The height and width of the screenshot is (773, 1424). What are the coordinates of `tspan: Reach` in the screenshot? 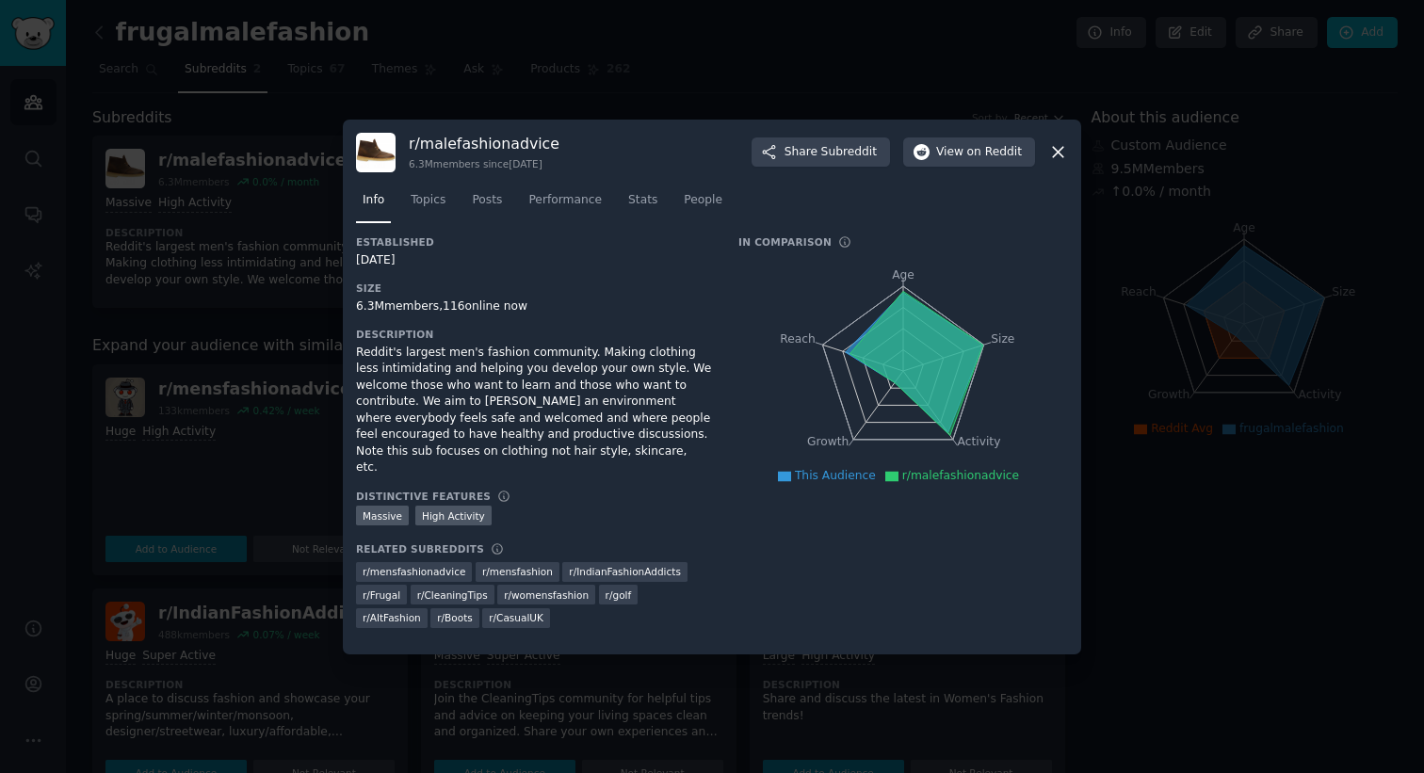 It's located at (798, 338).